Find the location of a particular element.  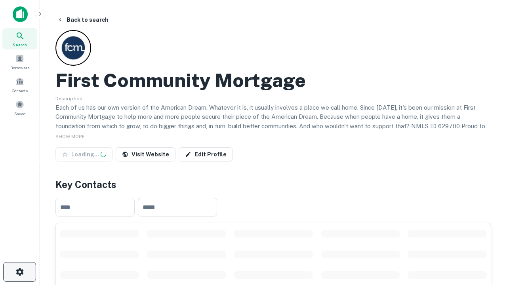

a: Search is located at coordinates (20, 39).